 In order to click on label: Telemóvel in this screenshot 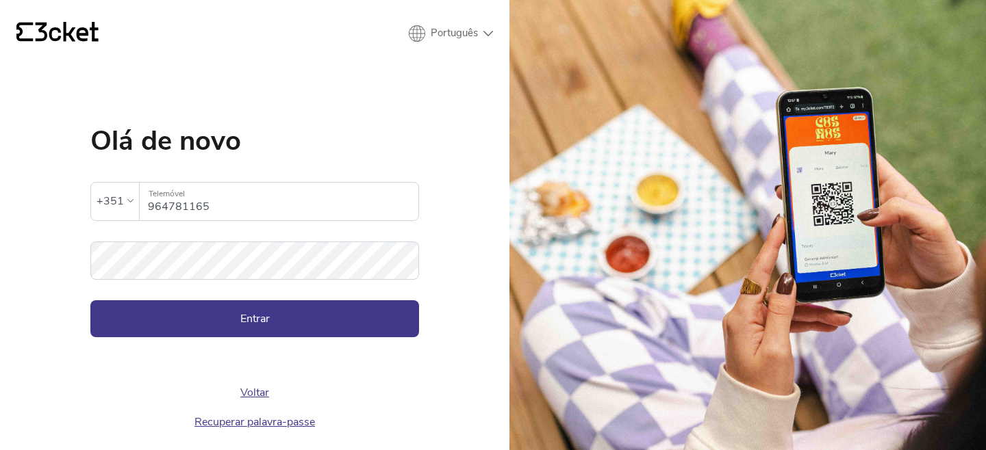, I will do `click(279, 194)`.